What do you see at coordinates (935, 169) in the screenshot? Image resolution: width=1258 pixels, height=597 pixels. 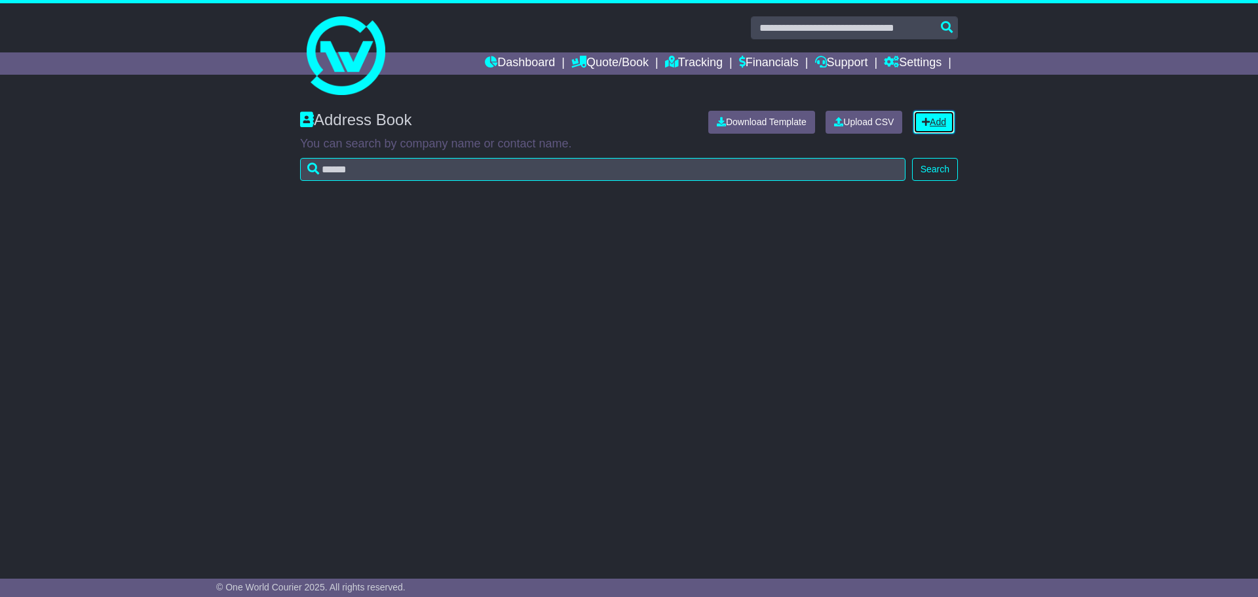 I see `button: Search` at bounding box center [935, 169].